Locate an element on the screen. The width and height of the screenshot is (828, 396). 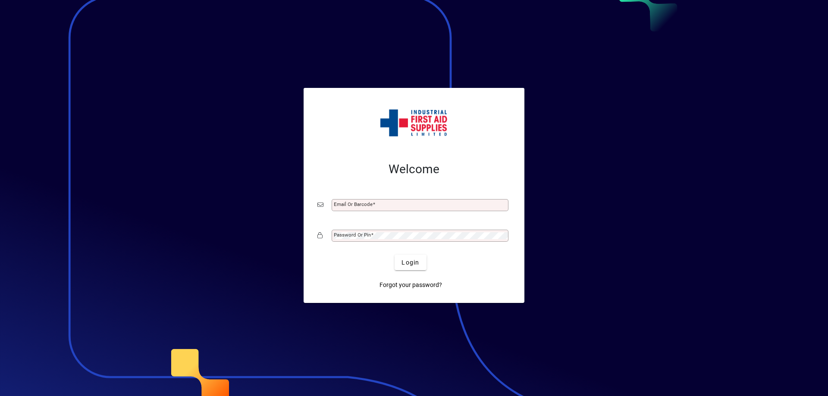
mat-label: Email or Barcode is located at coordinates (353, 204).